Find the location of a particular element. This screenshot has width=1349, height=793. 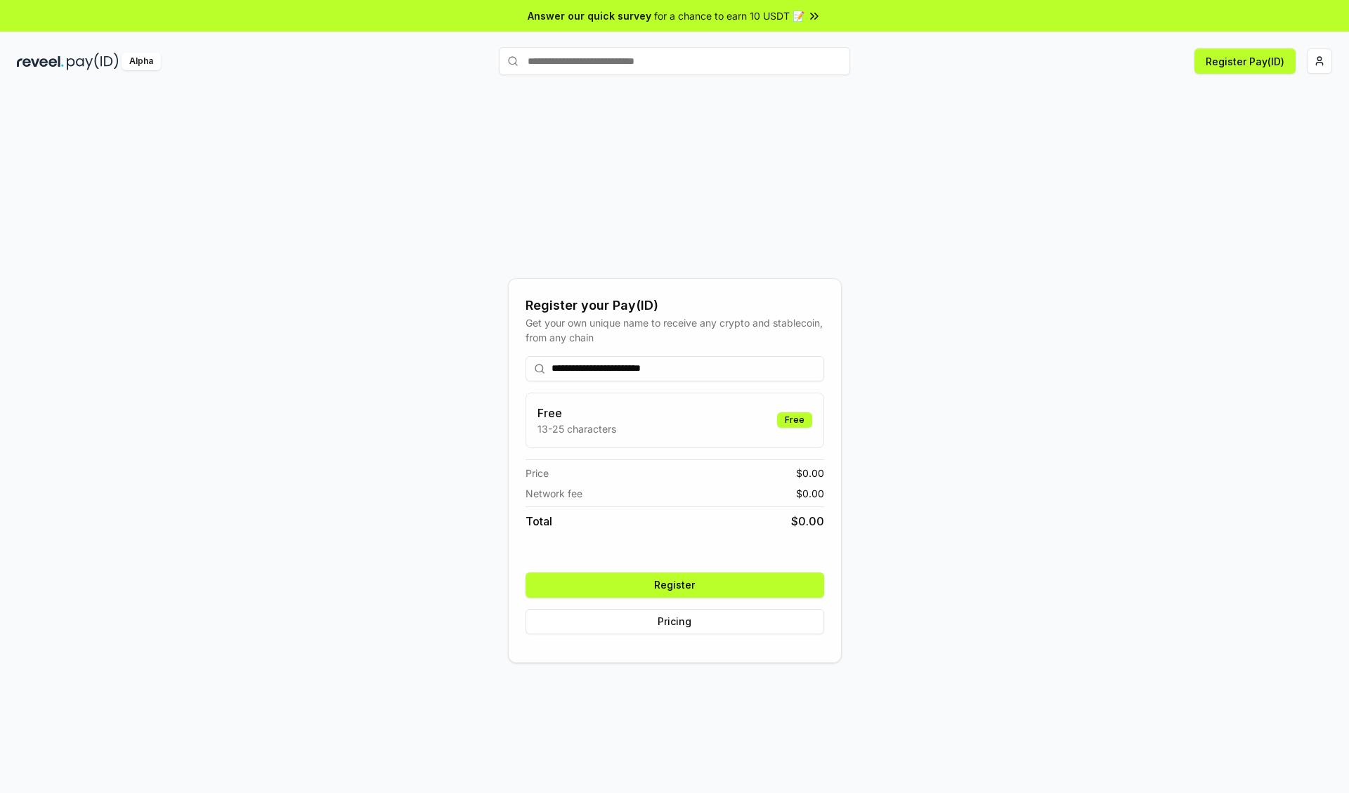

div: Alpha is located at coordinates (141, 61).